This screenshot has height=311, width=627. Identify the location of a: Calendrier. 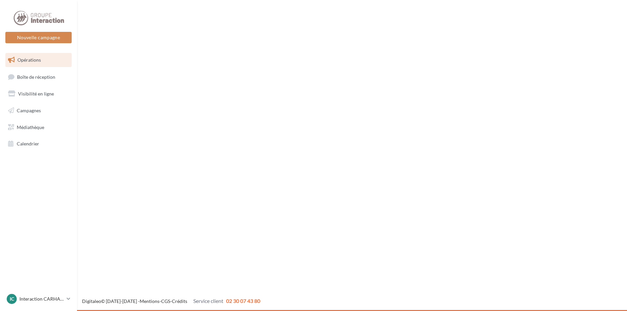
(39, 144).